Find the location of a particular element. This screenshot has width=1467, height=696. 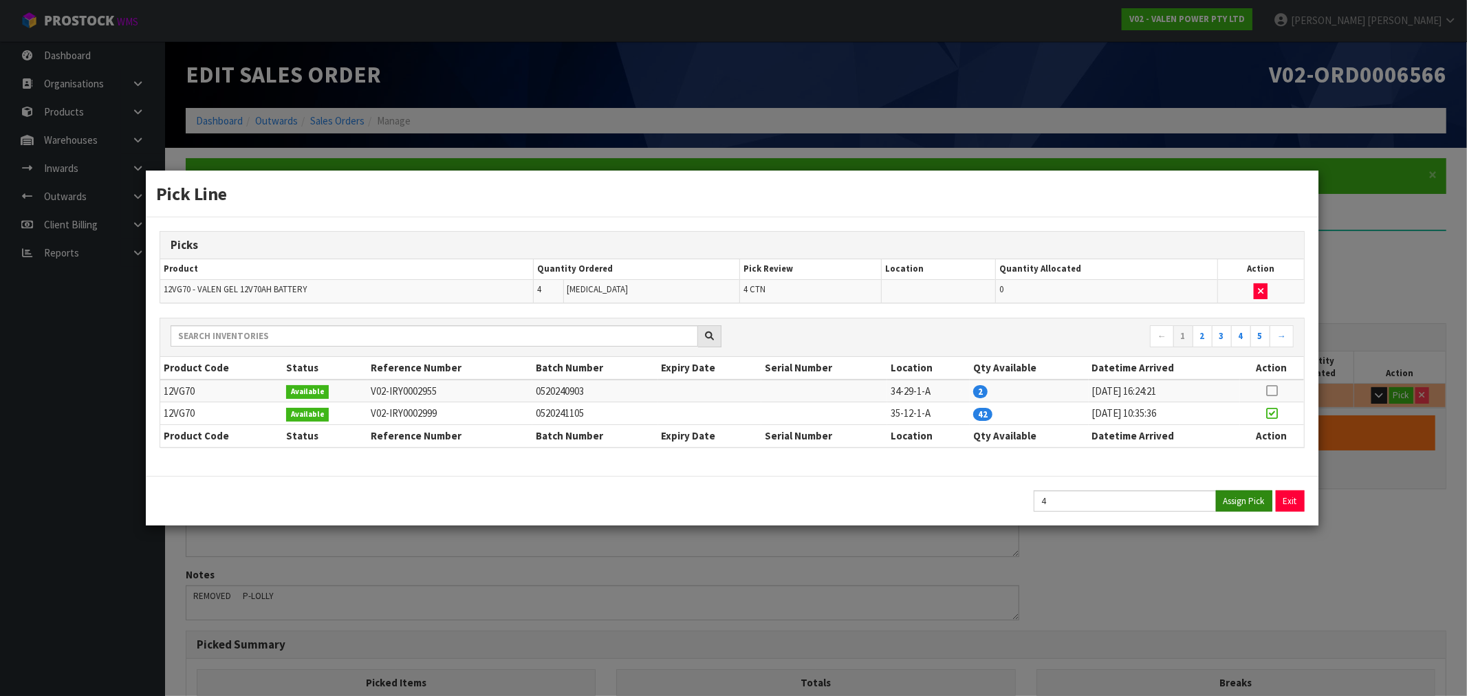

button: Assign Pick is located at coordinates (1244, 501).